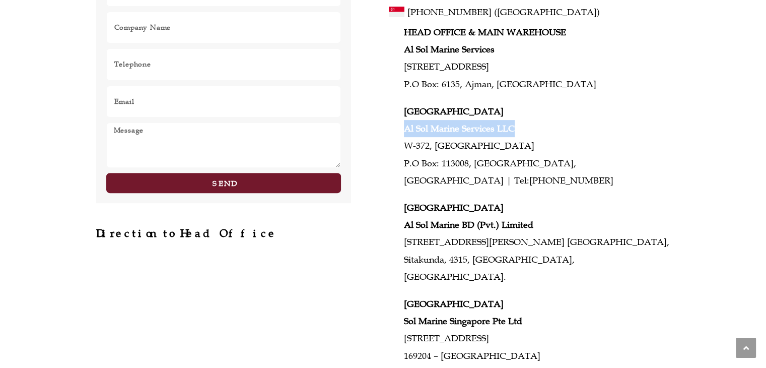 This screenshot has width=766, height=368. Describe the element at coordinates (224, 233) in the screenshot. I see `h2: Direction to Head Office` at that location.